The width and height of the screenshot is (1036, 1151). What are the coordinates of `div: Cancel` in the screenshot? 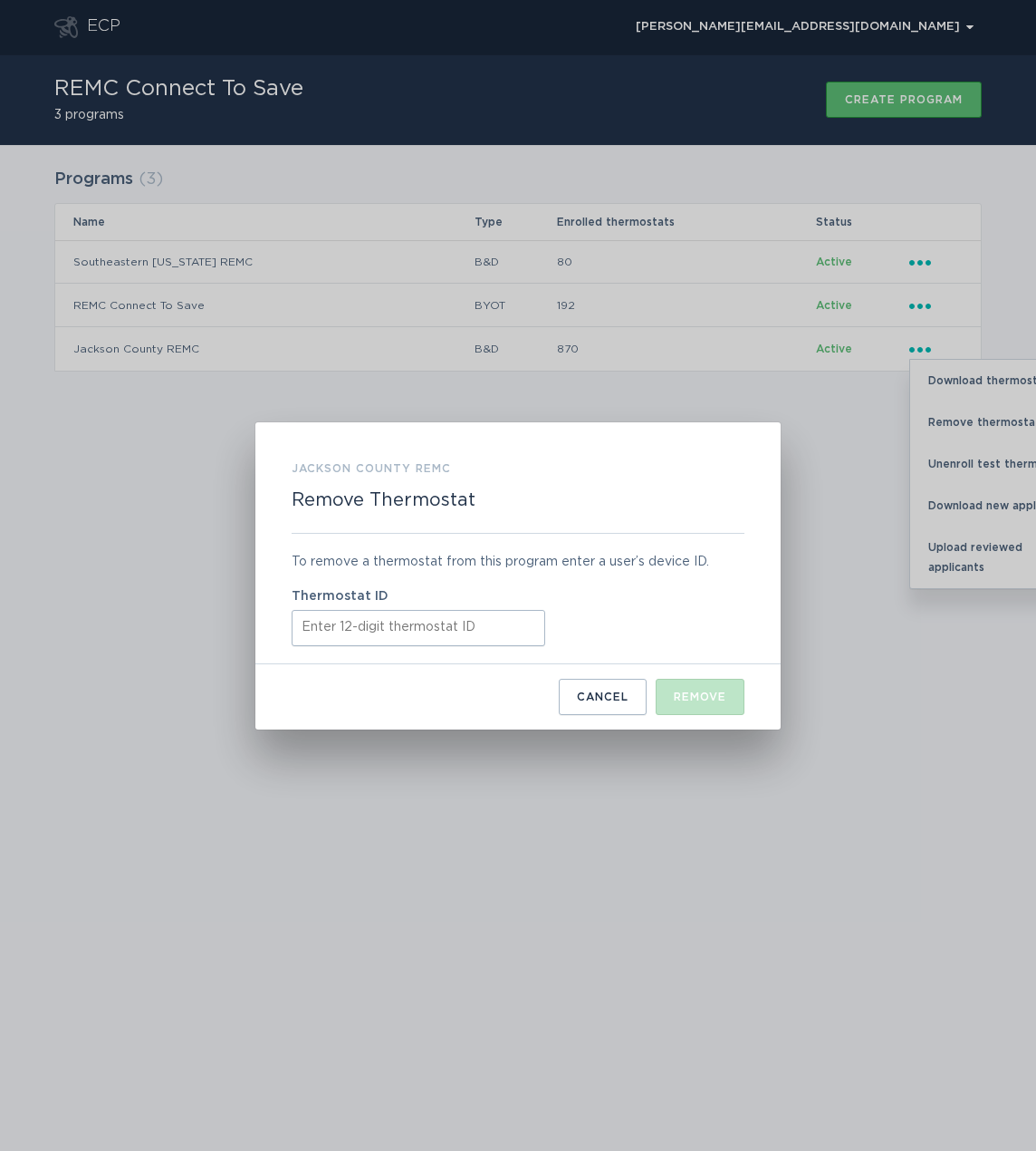 It's located at (602, 697).